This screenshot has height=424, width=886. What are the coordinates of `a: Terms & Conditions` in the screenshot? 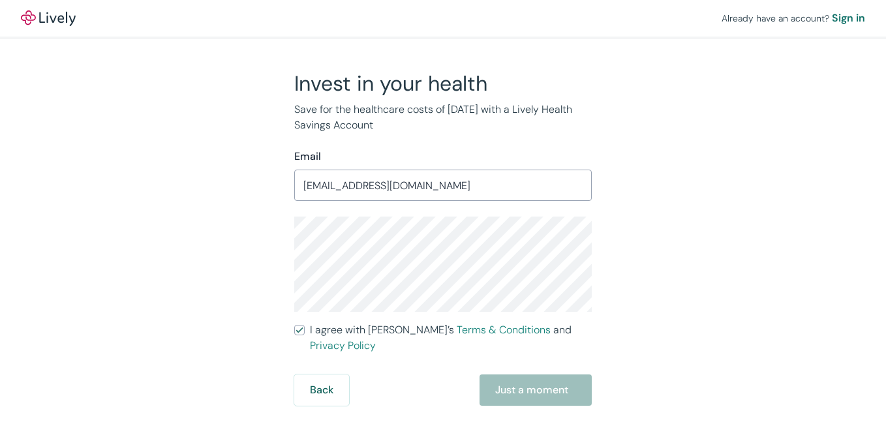 It's located at (504, 330).